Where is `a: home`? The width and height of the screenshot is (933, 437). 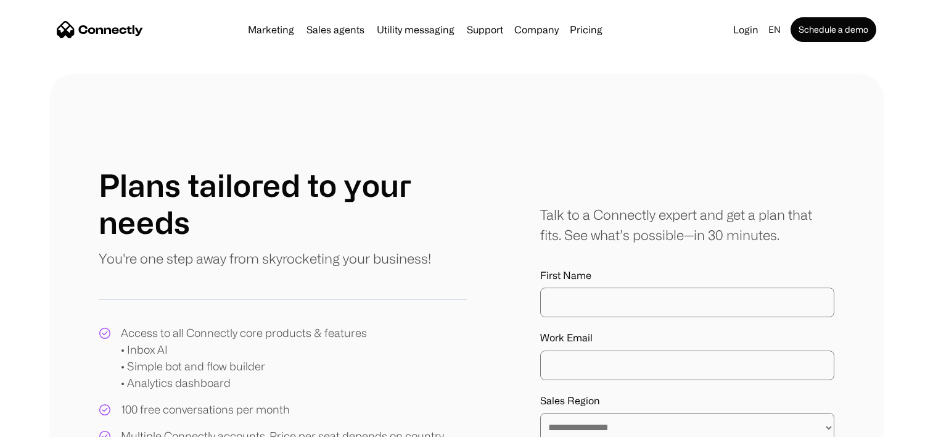
a: home is located at coordinates (100, 30).